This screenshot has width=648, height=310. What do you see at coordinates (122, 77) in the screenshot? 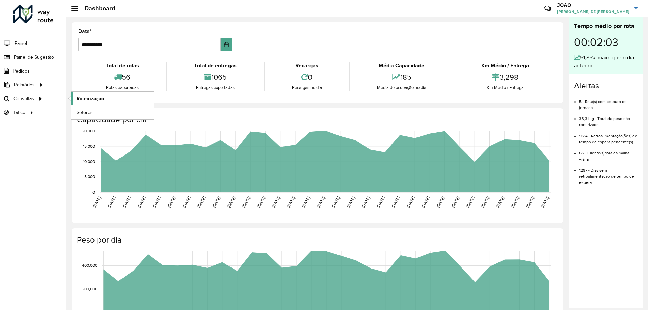
I see `div: 56` at bounding box center [122, 77].